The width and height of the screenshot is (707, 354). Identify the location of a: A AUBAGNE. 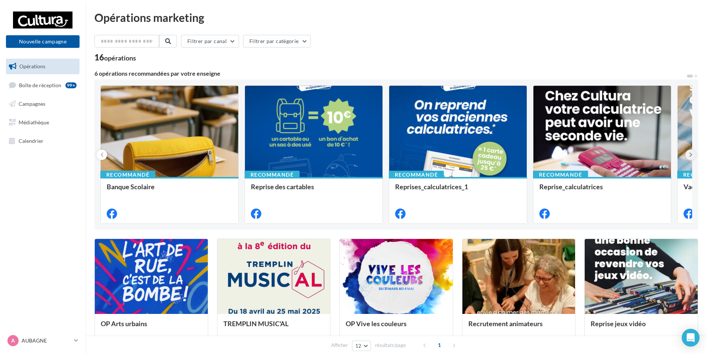
(43, 341).